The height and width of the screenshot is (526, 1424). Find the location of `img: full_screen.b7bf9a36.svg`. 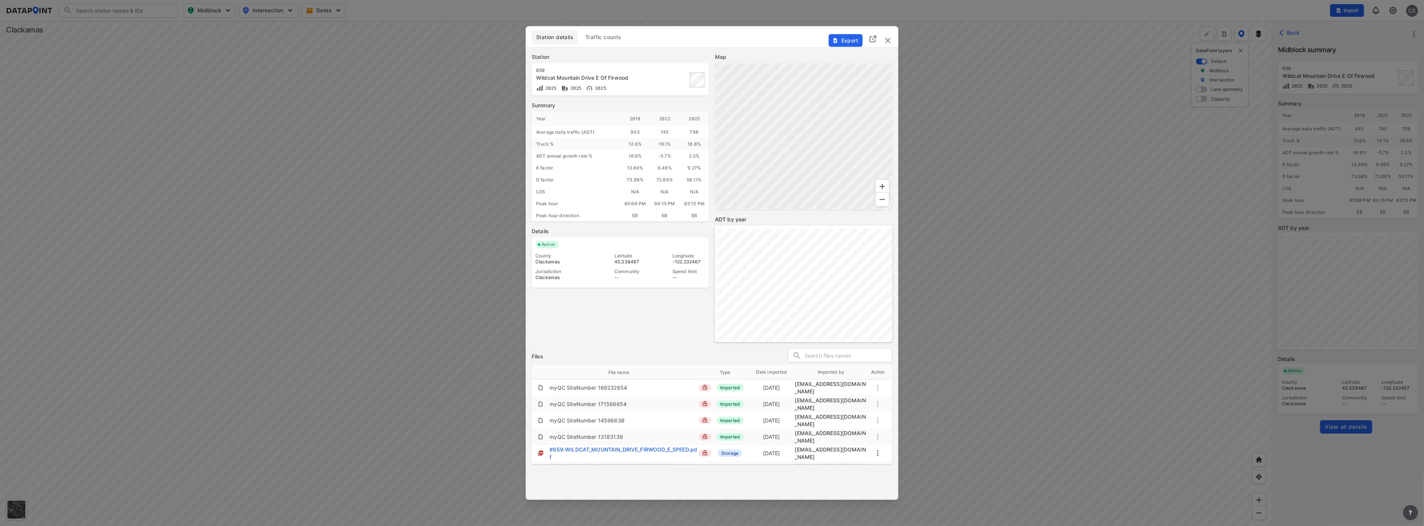

img: full_screen.b7bf9a36.svg is located at coordinates (873, 39).